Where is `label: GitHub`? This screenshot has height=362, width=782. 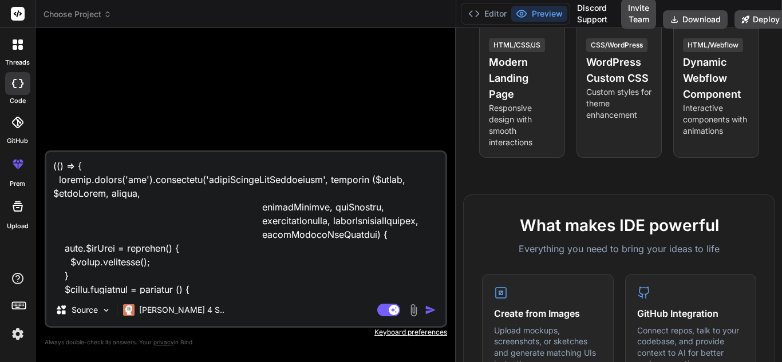 label: GitHub is located at coordinates (17, 141).